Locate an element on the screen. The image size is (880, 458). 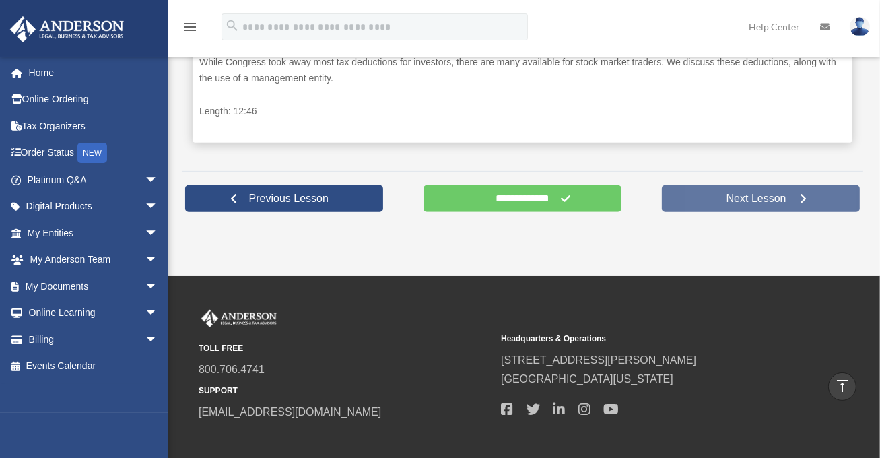
p: Length: 12:46 is located at coordinates (522, 111).